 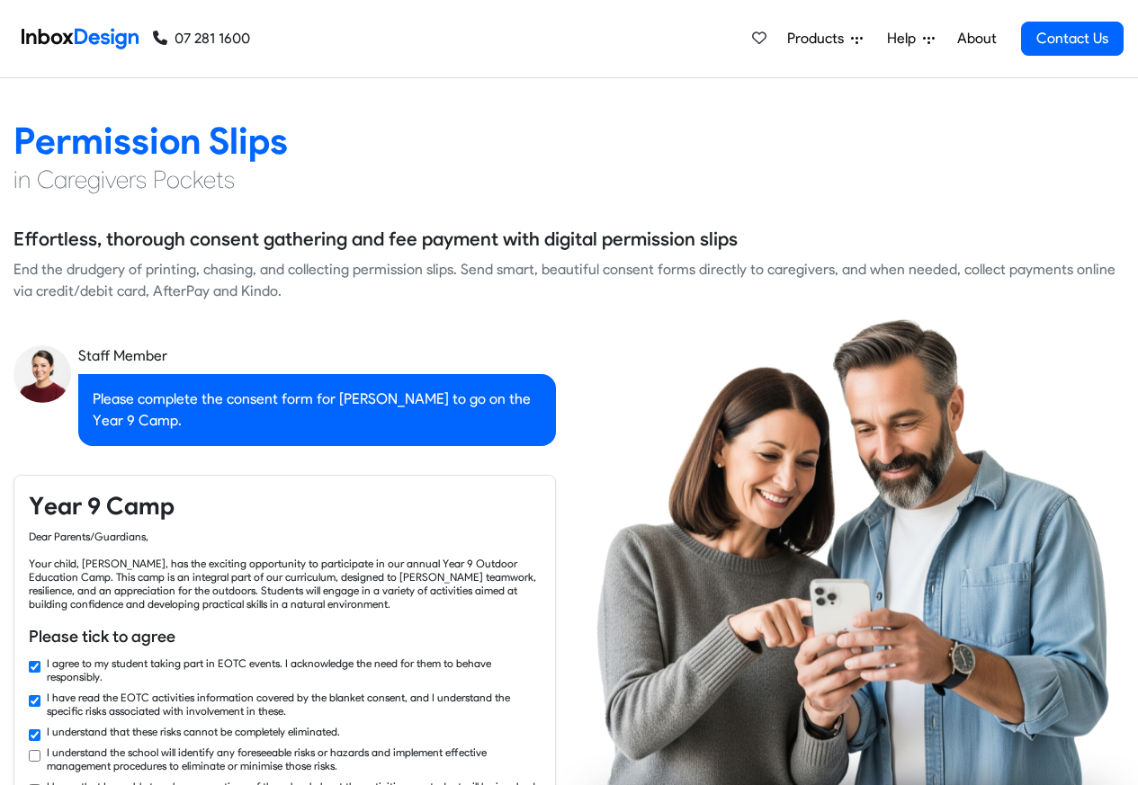 I want to click on a: Help, so click(x=910, y=39).